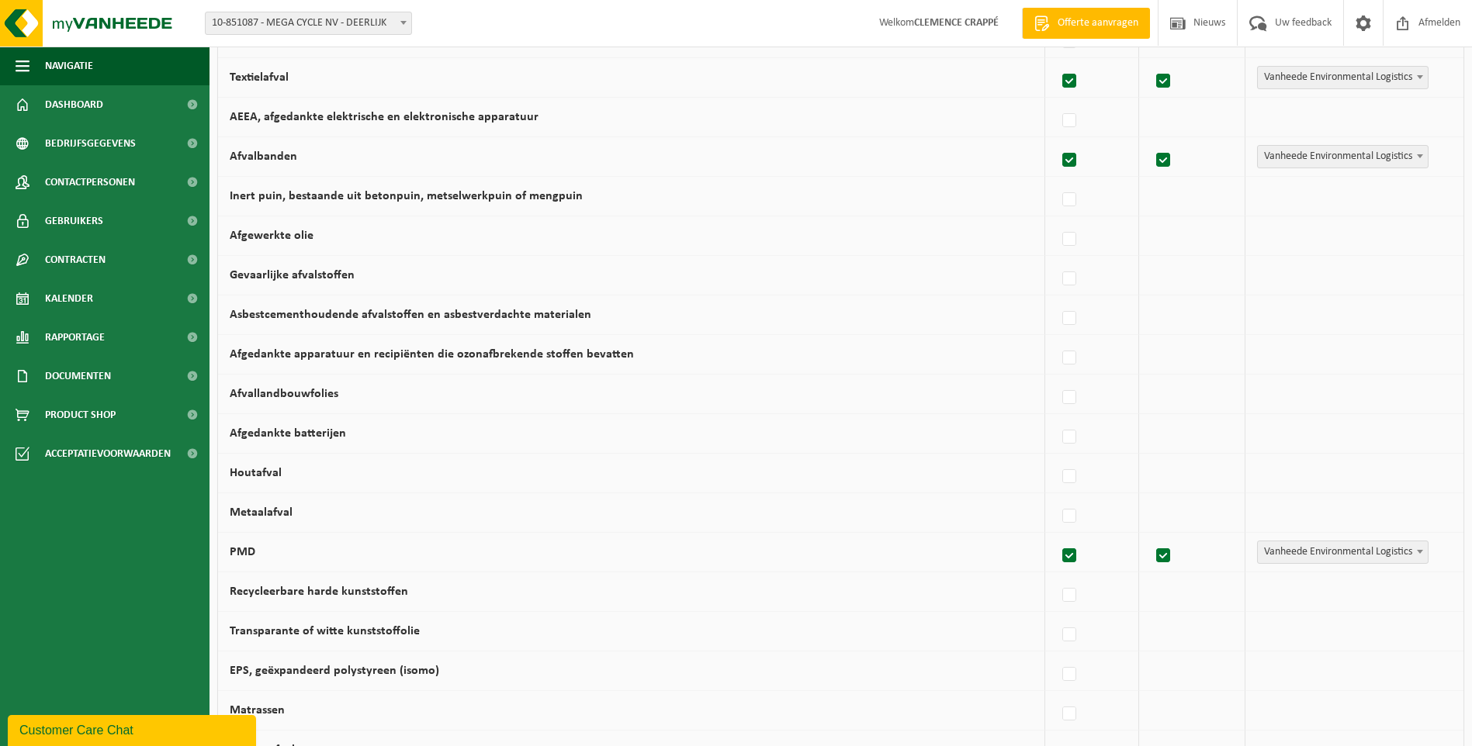 Image resolution: width=1472 pixels, height=746 pixels. I want to click on label: AEEA, afgedankte elektrische en elektronische apparatuur, so click(384, 117).